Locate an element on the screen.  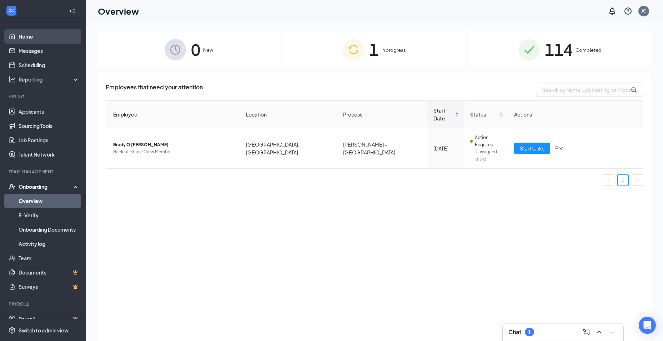
span: Start Date is located at coordinates (443, 114).